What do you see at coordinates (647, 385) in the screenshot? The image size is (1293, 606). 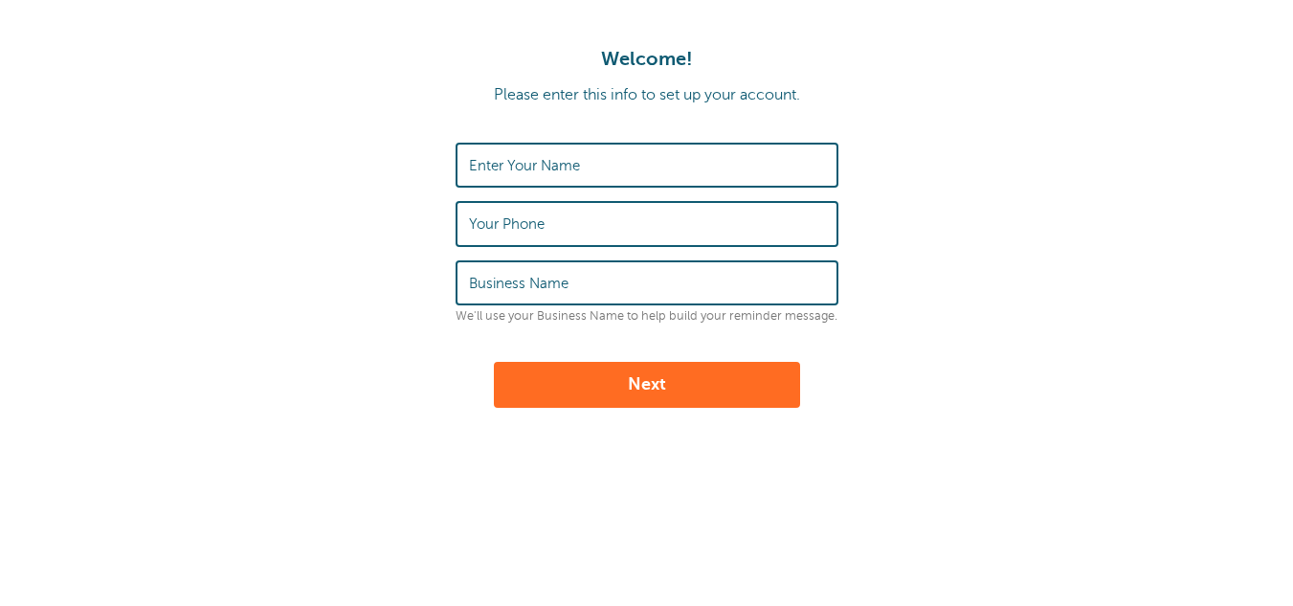 I see `button: Next` at bounding box center [647, 385].